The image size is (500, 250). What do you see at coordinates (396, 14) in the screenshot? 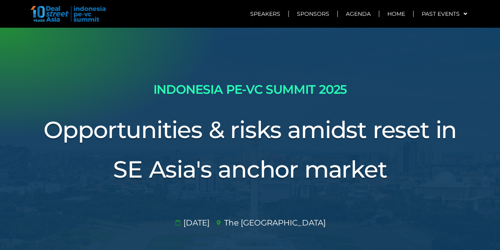
I see `a: Home` at bounding box center [396, 14].